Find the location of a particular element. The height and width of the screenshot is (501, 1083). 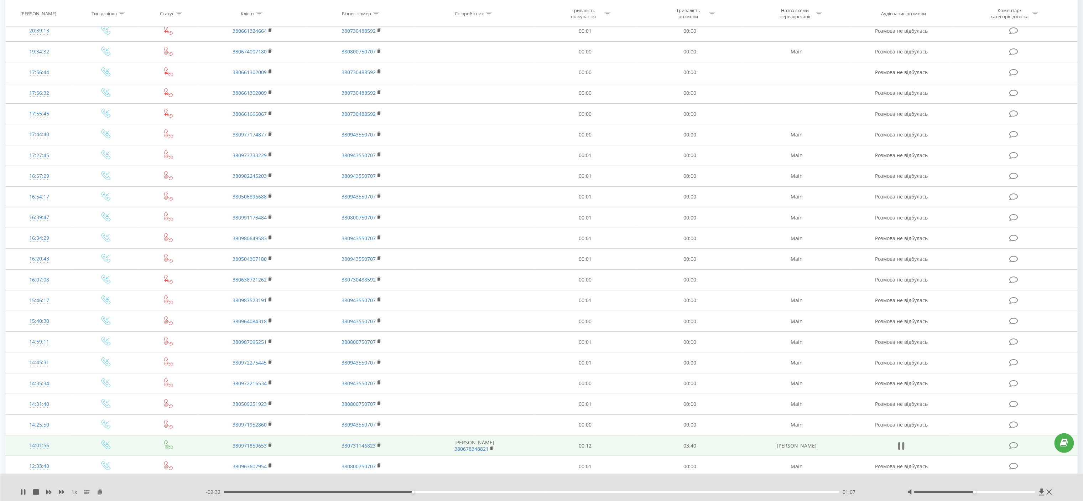

div: 15:40:30 is located at coordinates (39, 321).